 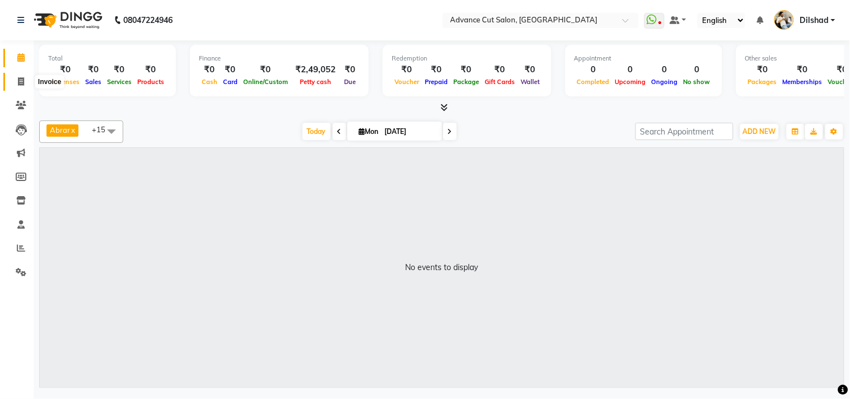 I want to click on img: logo, so click(x=67, y=20).